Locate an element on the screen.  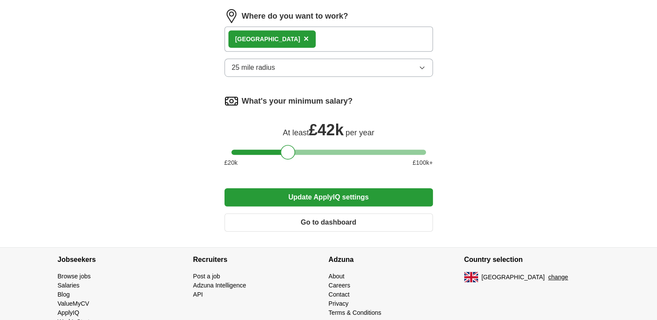
span: At least is located at coordinates (296, 133).